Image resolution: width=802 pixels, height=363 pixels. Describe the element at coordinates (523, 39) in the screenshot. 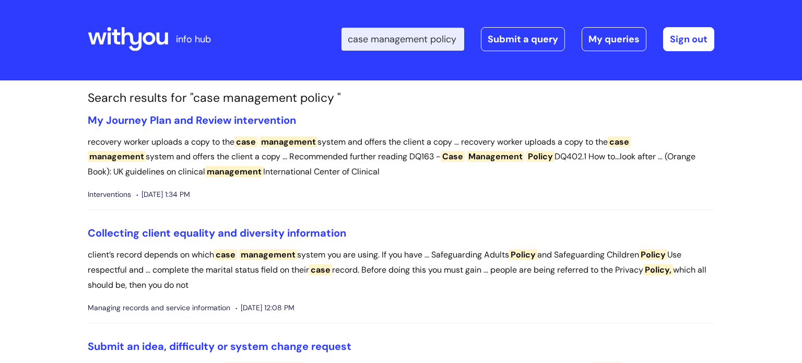

I see `a: Submit a query` at that location.